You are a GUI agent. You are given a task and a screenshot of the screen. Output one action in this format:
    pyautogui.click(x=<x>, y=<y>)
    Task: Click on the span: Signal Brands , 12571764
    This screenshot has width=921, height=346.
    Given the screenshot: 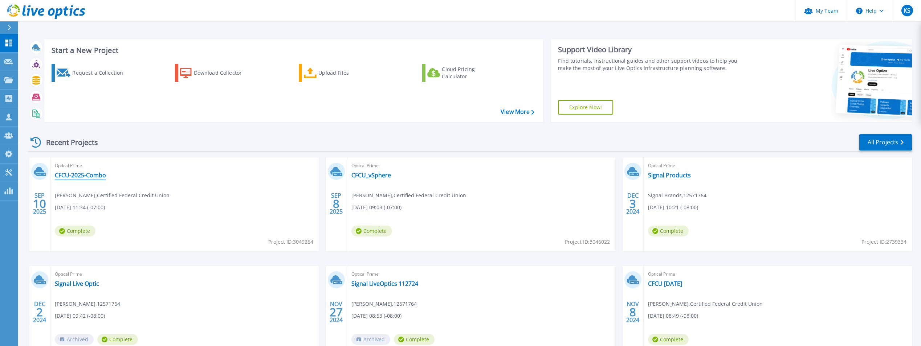 What is the action you would take?
    pyautogui.click(x=677, y=196)
    